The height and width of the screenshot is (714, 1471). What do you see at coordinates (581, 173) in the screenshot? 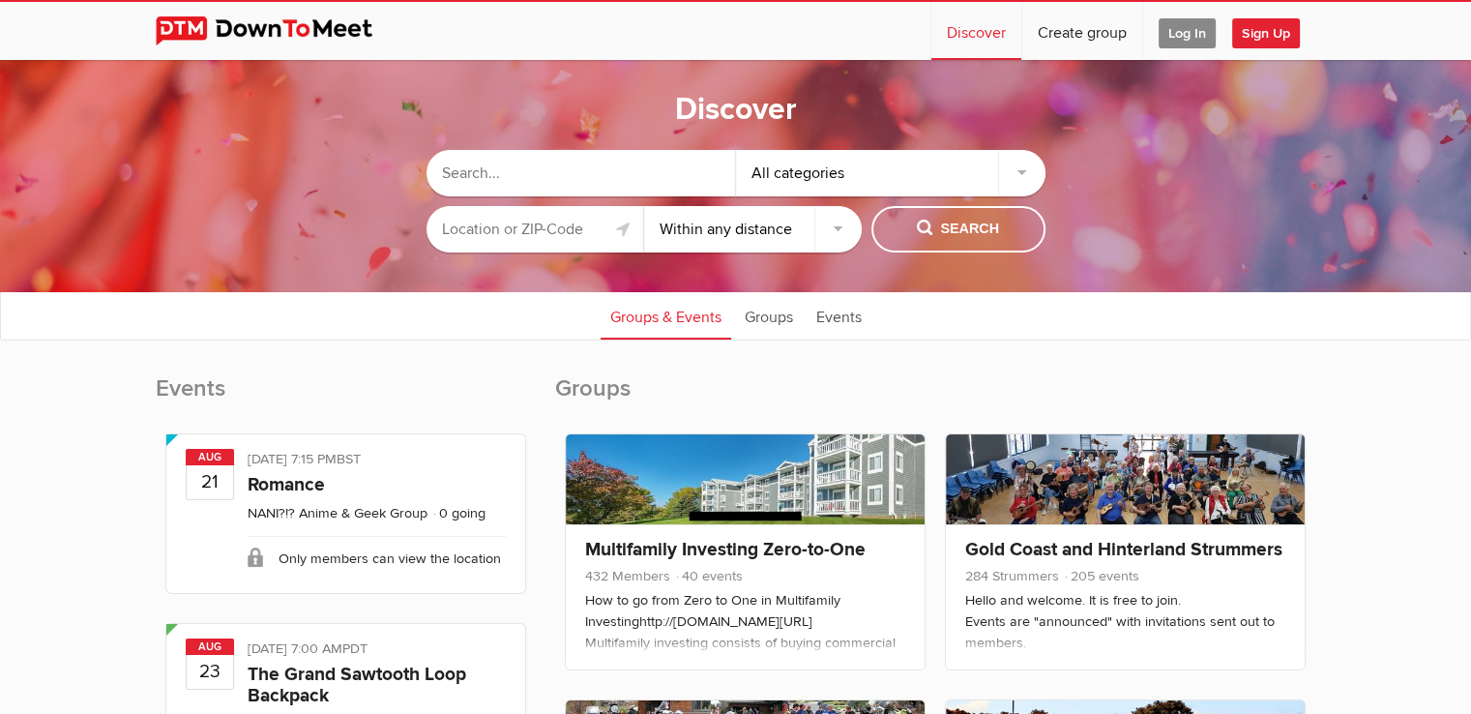
I see `input: Search...` at bounding box center [581, 173].